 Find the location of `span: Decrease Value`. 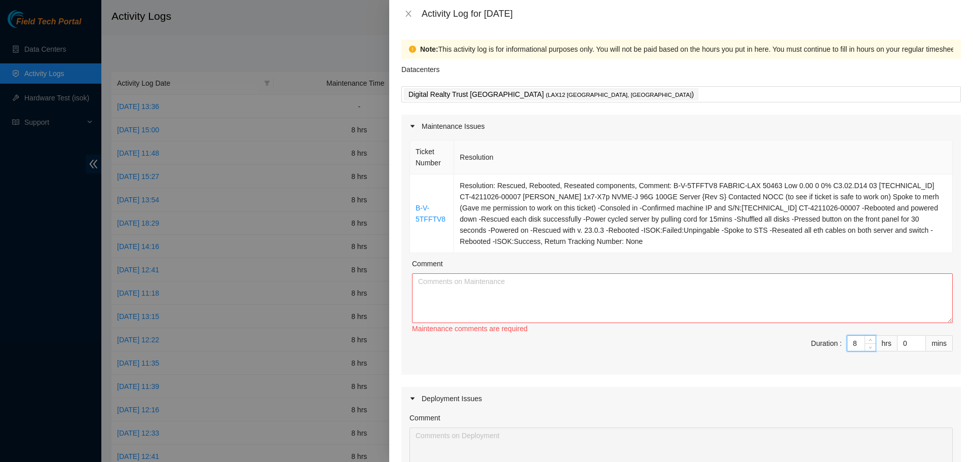

span: Decrease Value is located at coordinates (871, 347).